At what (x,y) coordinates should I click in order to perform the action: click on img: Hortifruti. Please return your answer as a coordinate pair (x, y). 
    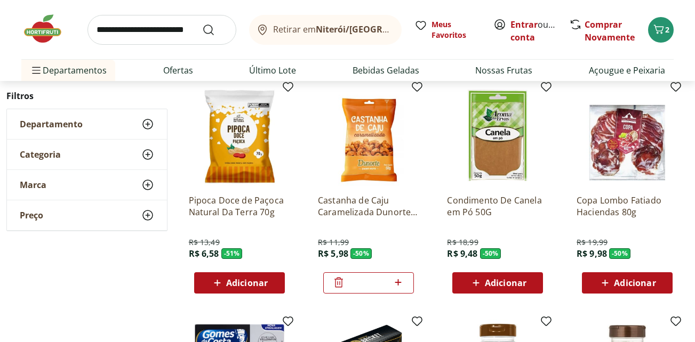
    Looking at the image, I should click on (48, 29).